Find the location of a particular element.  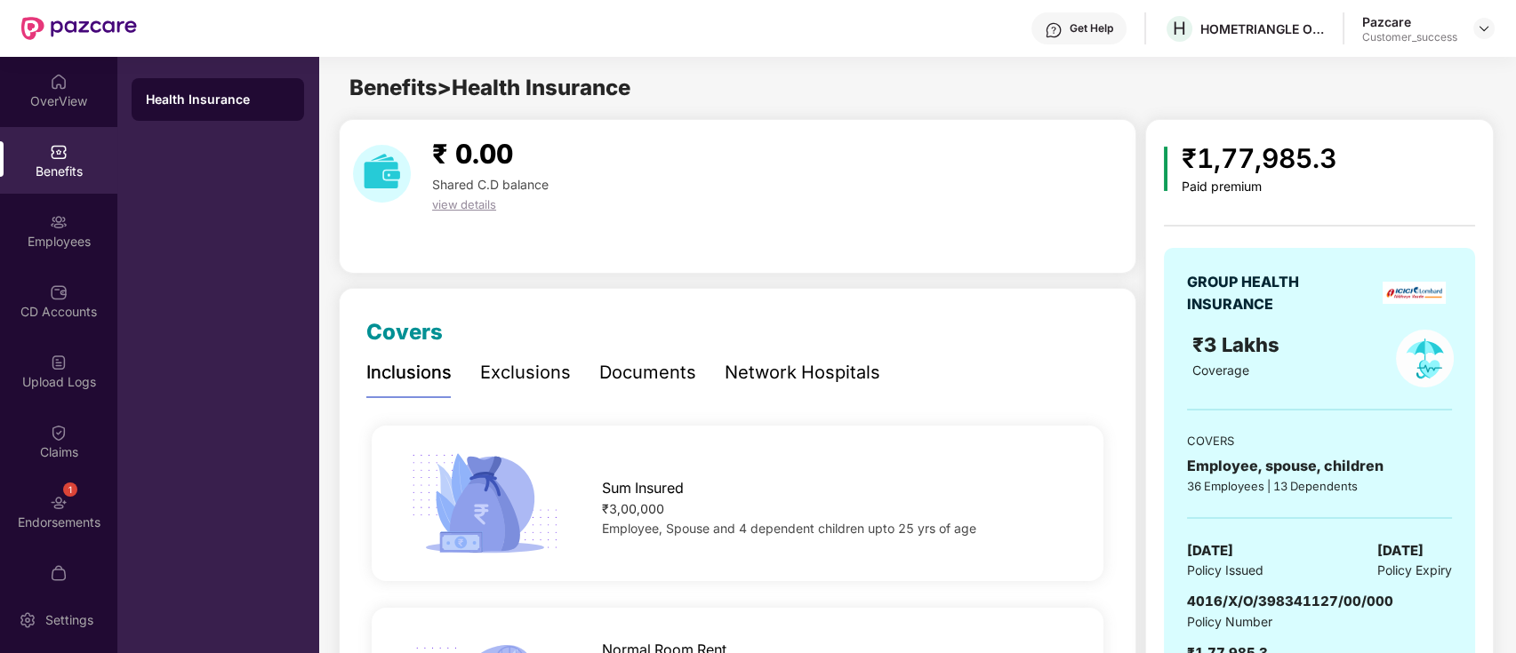

img: download is located at coordinates (381, 173).